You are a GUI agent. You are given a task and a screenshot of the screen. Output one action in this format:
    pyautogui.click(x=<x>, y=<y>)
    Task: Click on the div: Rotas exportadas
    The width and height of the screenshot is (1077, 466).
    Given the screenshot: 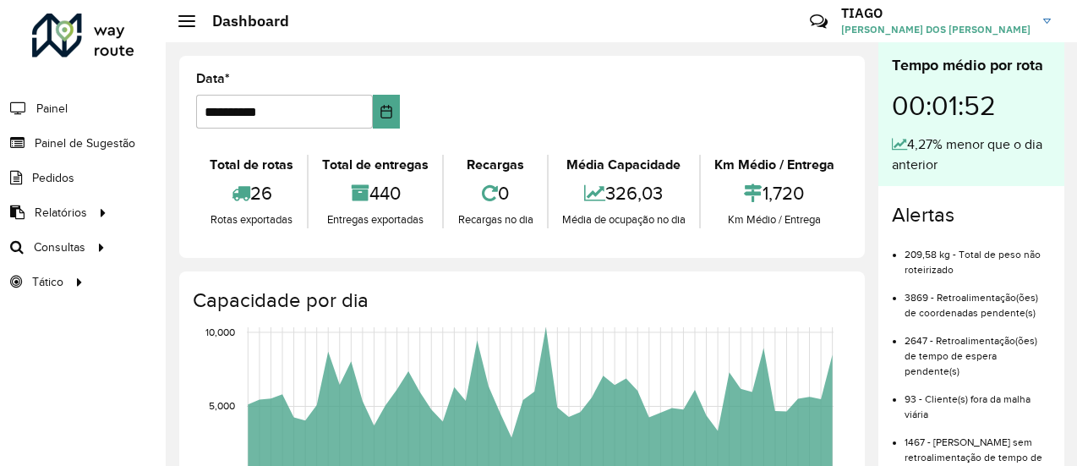 What is the action you would take?
    pyautogui.click(x=251, y=220)
    